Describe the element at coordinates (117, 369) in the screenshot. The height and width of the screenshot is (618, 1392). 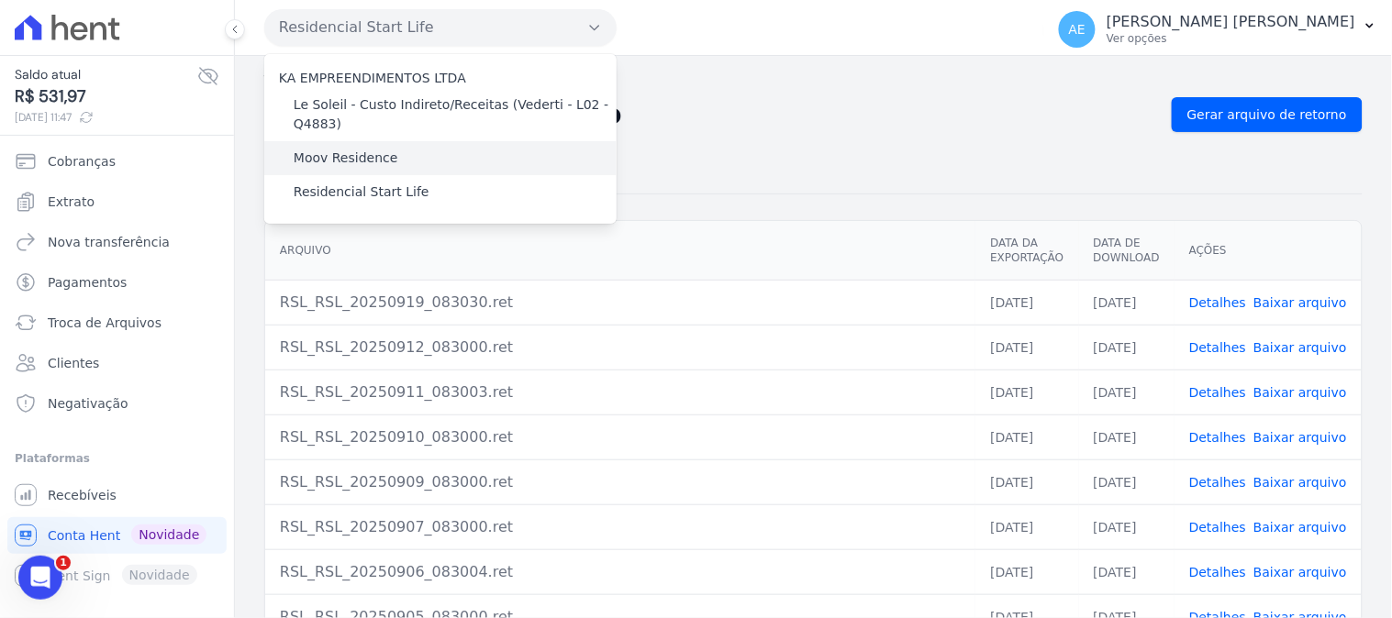
I see `nav: Sidebar` at that location.